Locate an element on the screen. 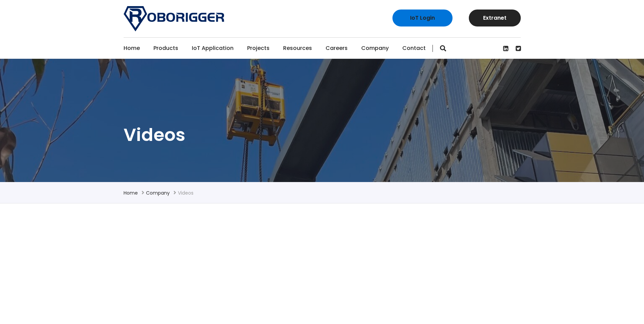 The width and height of the screenshot is (644, 324). a: Contact is located at coordinates (414, 48).